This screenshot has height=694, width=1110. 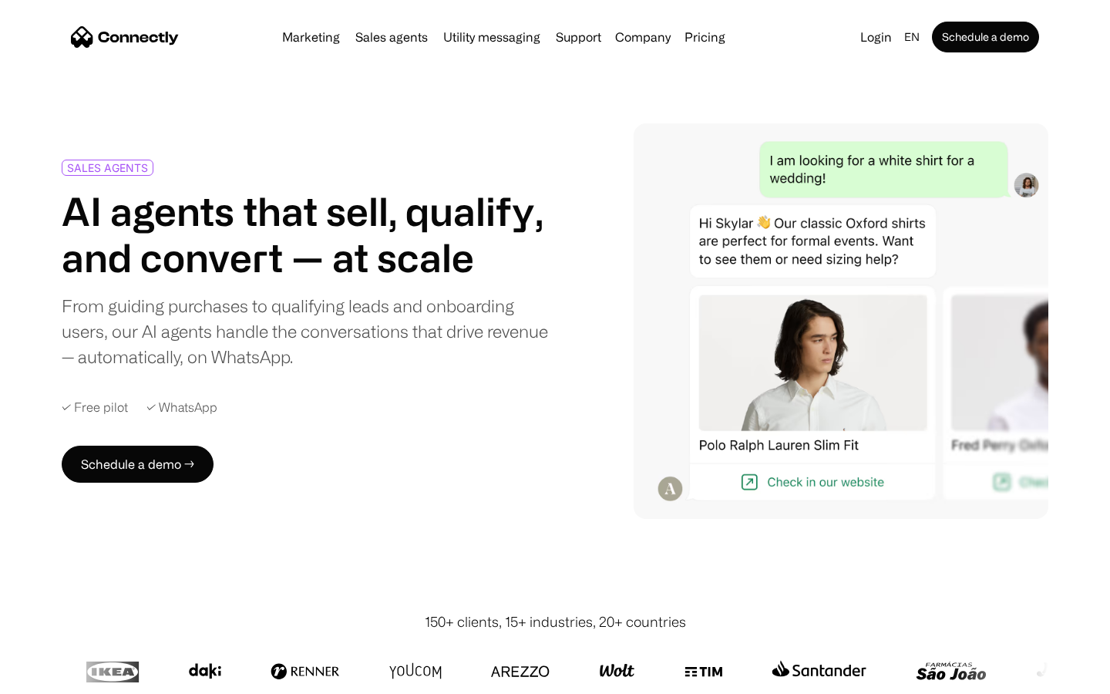 What do you see at coordinates (643, 37) in the screenshot?
I see `div: Company` at bounding box center [643, 37].